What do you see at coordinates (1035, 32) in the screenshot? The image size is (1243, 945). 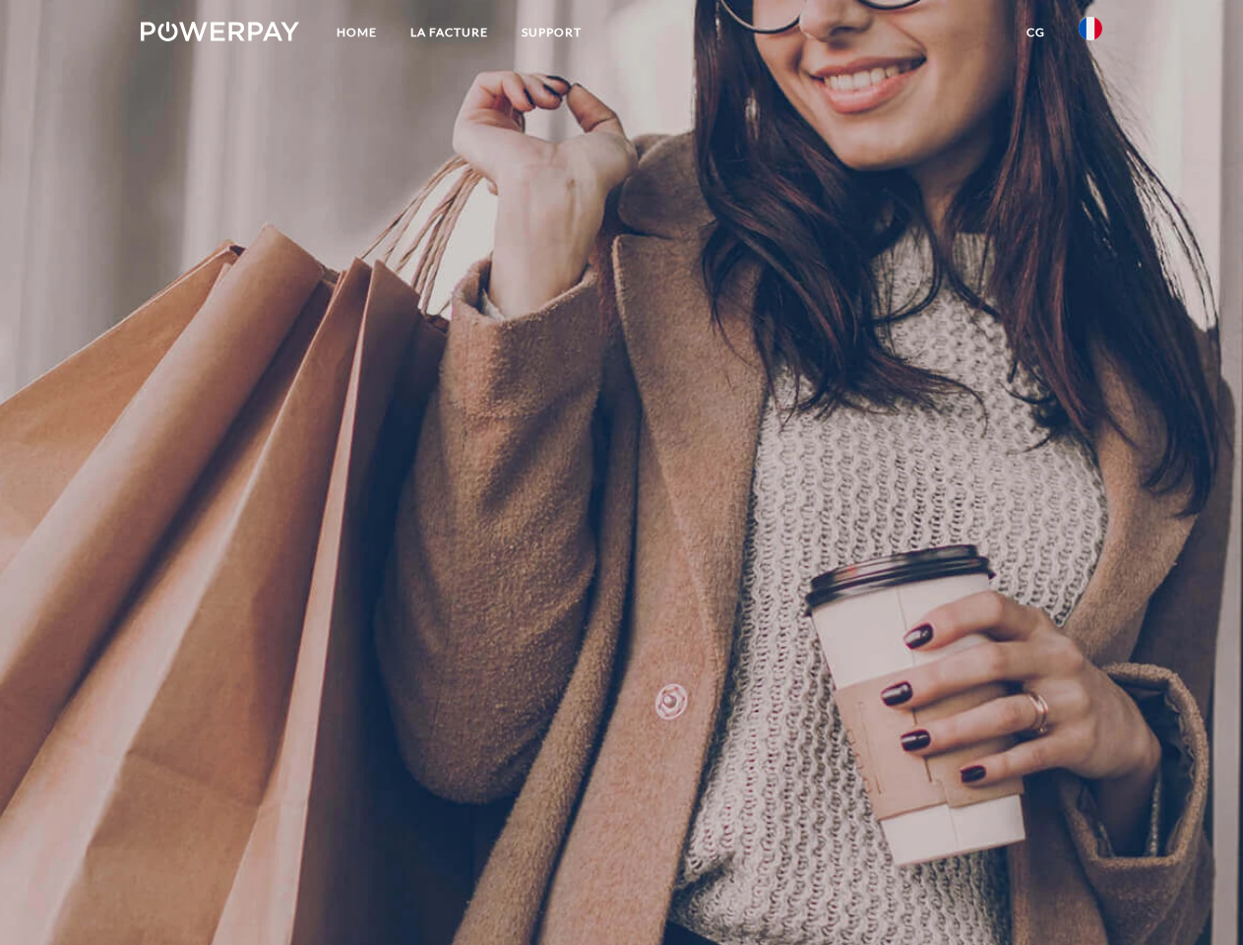 I see `a: CG` at bounding box center [1035, 32].